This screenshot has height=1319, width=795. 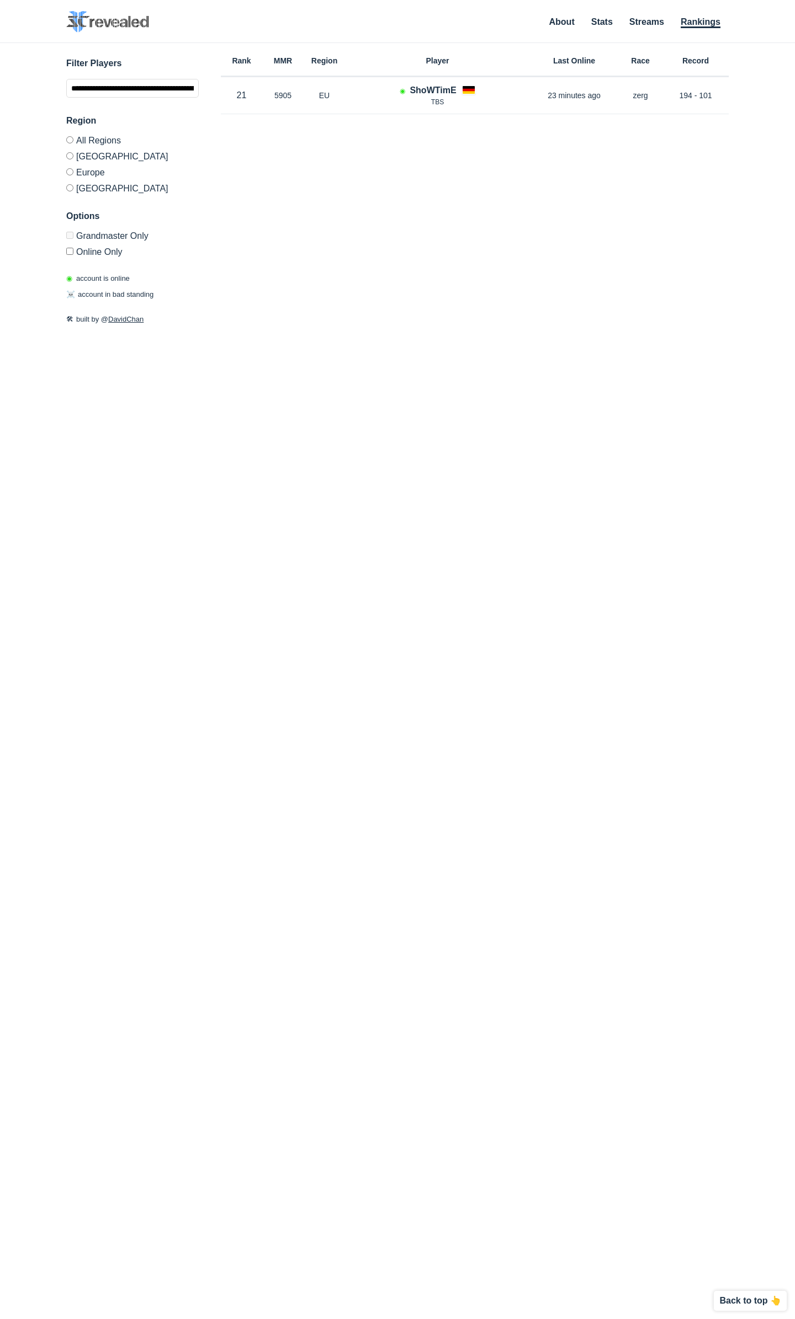 I want to click on h4: ShoWTimE, so click(x=433, y=90).